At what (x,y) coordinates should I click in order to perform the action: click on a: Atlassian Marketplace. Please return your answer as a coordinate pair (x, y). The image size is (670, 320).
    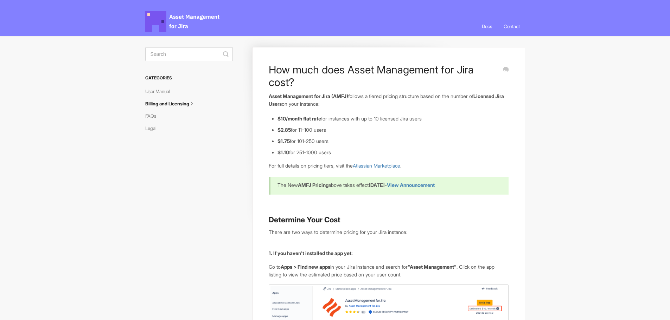
    Looking at the image, I should click on (376, 166).